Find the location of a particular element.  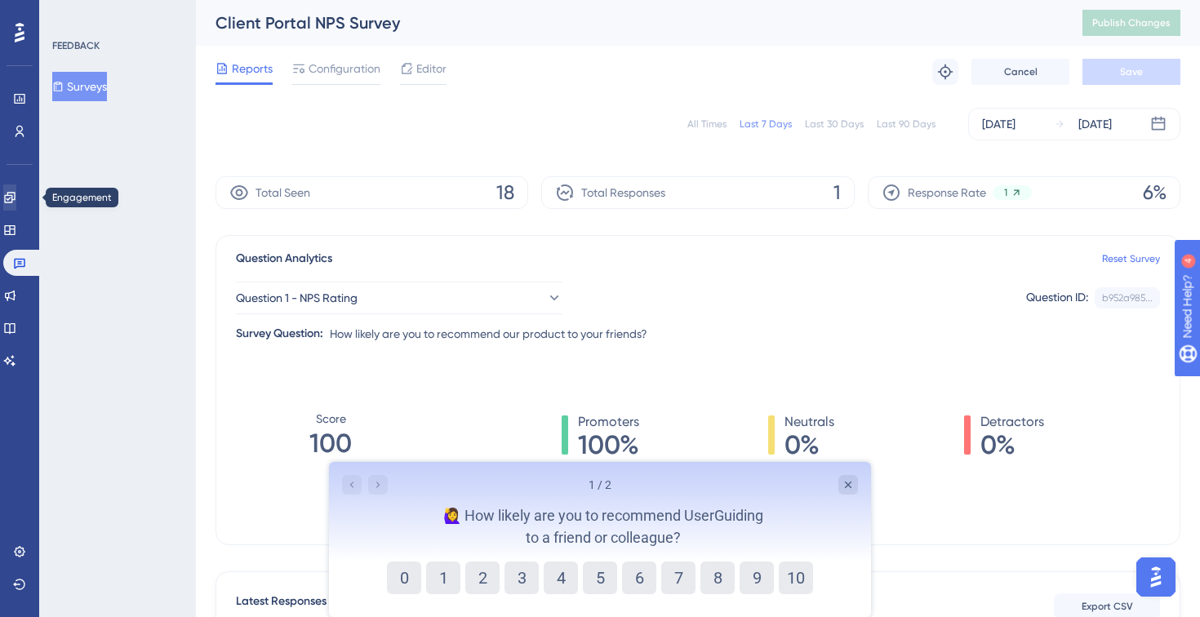

span: Need Help? is located at coordinates (70, 14).